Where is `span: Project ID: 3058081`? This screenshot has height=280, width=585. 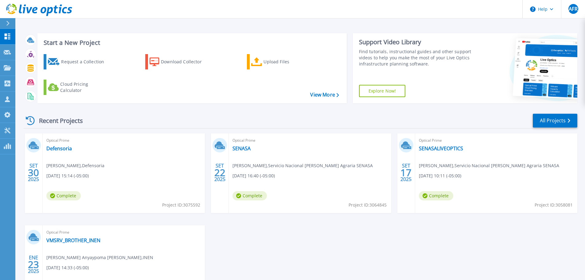 span: Project ID: 3058081 is located at coordinates (553, 205).